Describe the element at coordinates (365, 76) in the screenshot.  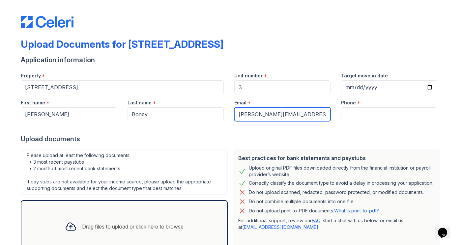
I see `label: Target move in date` at that location.